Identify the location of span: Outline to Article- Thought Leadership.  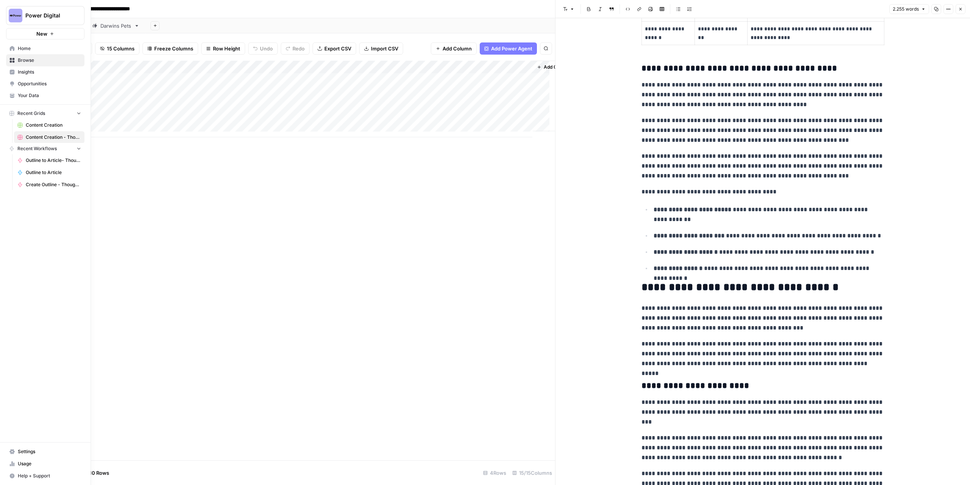
(53, 160).